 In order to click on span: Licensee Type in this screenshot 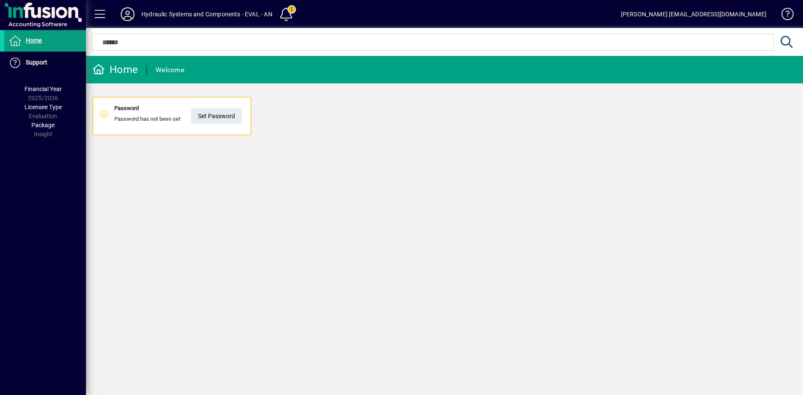, I will do `click(43, 107)`.